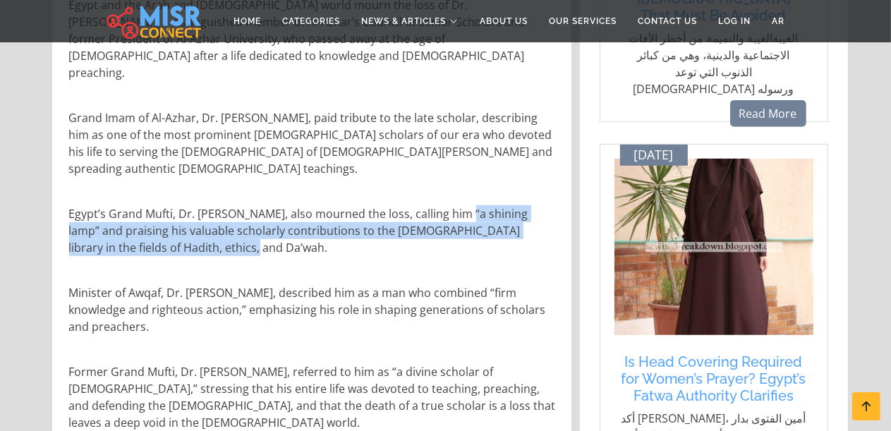 The height and width of the screenshot is (431, 891). Describe the element at coordinates (735, 21) in the screenshot. I see `a: Log in` at that location.